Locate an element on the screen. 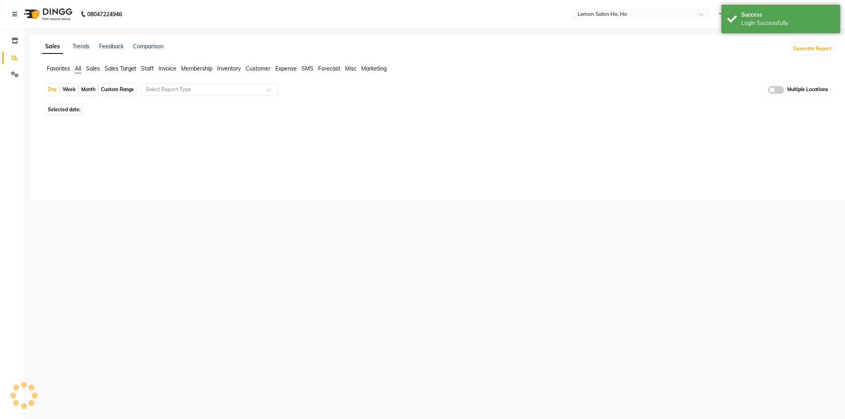  span: Favorites is located at coordinates (58, 69).